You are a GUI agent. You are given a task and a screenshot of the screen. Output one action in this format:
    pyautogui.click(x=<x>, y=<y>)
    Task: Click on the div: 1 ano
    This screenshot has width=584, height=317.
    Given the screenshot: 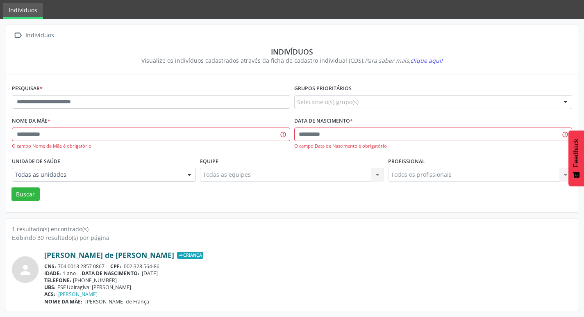 What is the action you would take?
    pyautogui.click(x=308, y=273)
    